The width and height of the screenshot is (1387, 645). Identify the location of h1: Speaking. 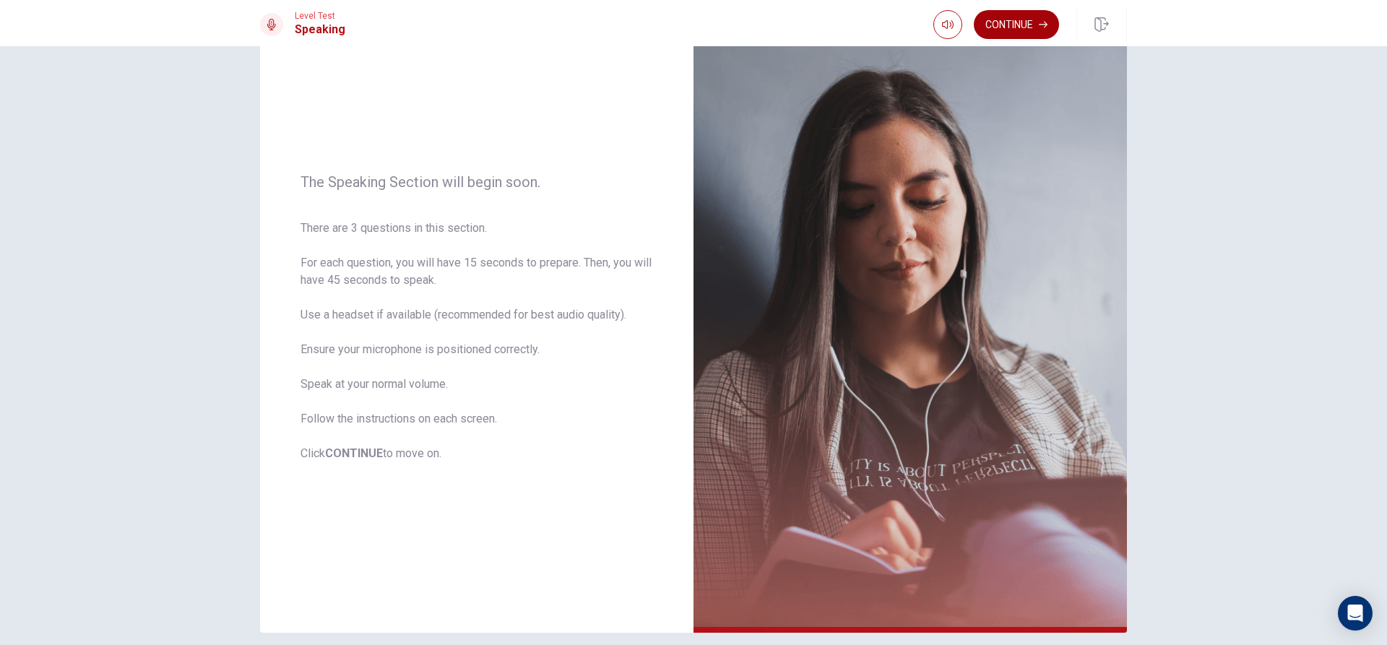
(320, 30).